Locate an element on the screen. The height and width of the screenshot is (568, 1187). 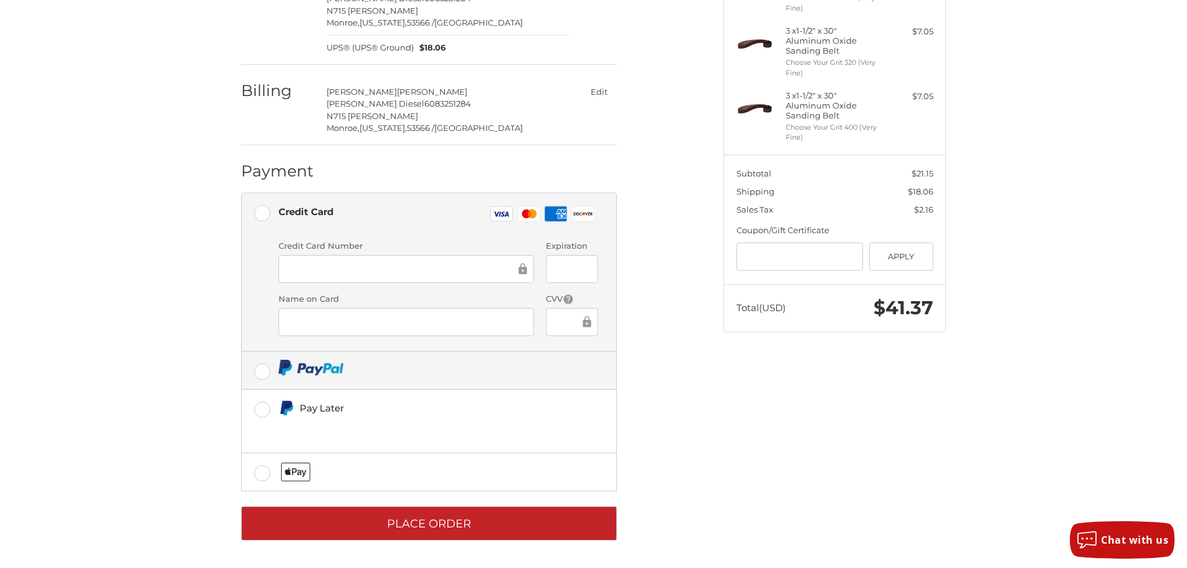
span: Total (USD) is located at coordinates (761, 307).